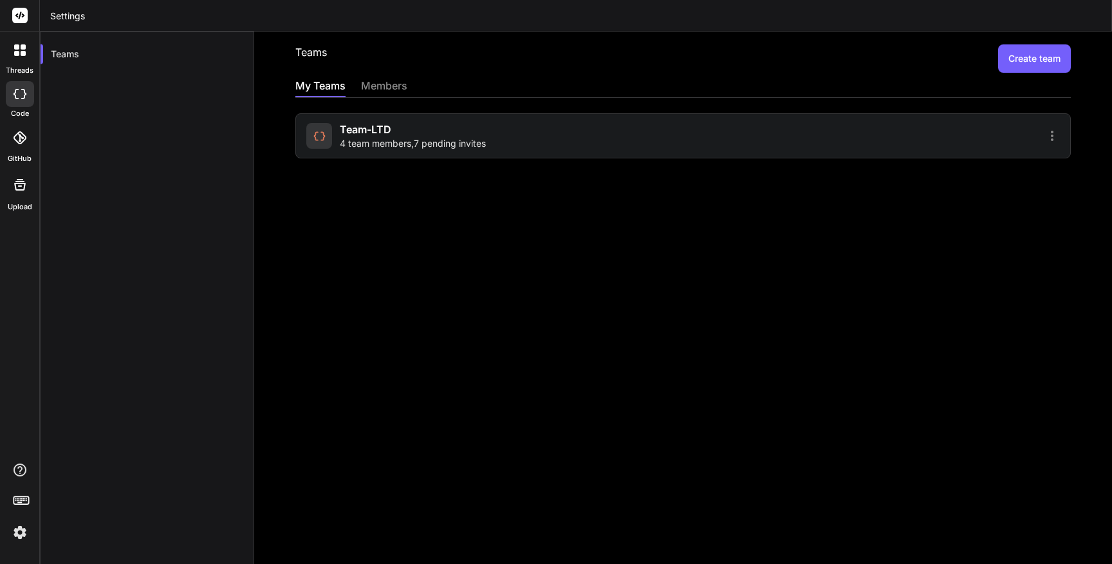 This screenshot has height=564, width=1112. What do you see at coordinates (1034, 59) in the screenshot?
I see `button: Create team` at bounding box center [1034, 59].